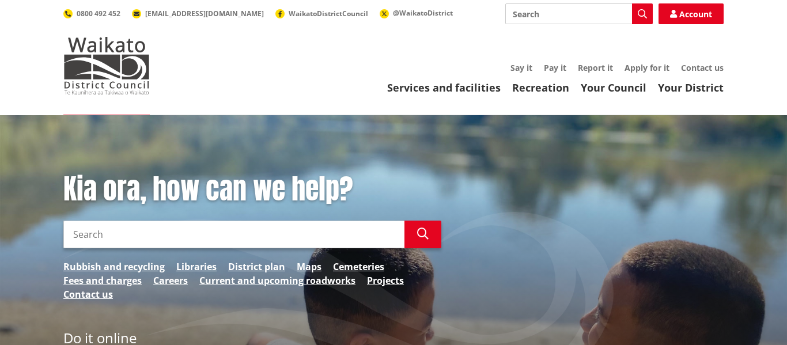 The width and height of the screenshot is (787, 345). I want to click on a: Maps, so click(309, 267).